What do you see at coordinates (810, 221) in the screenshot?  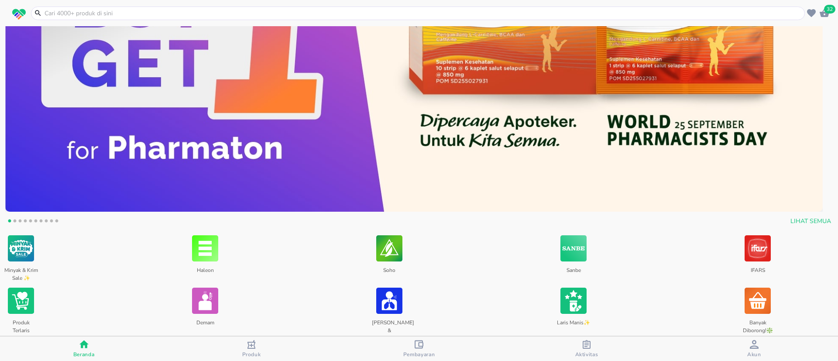 I see `span: Lihat Semua` at bounding box center [810, 221].